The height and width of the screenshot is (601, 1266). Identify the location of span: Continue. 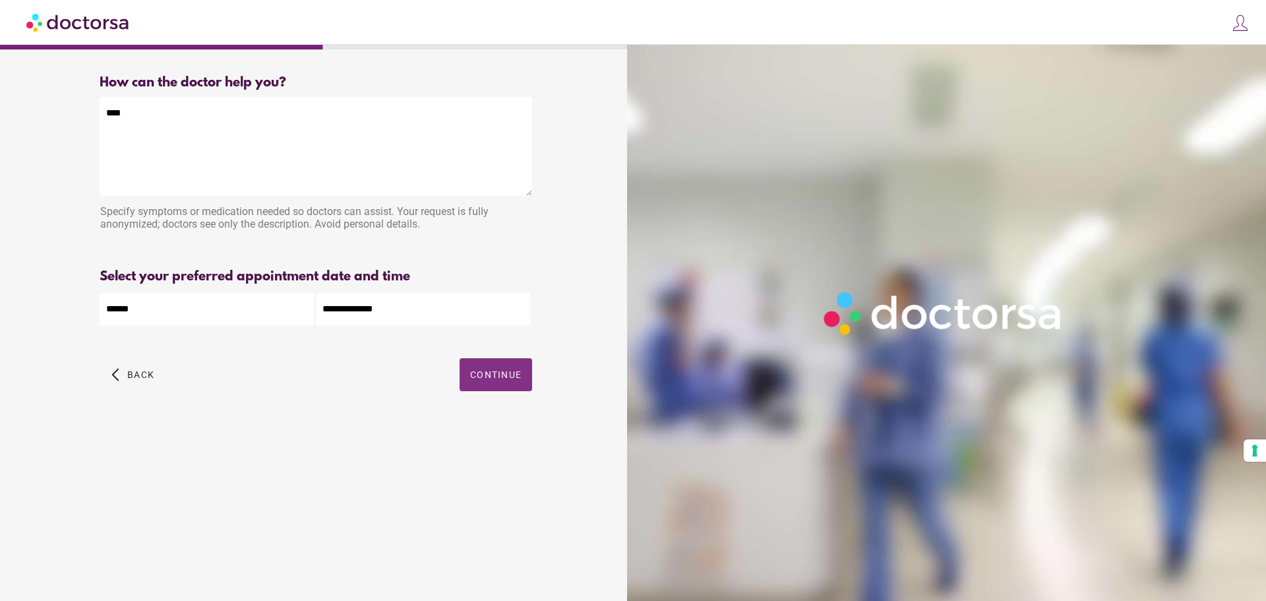
(496, 375).